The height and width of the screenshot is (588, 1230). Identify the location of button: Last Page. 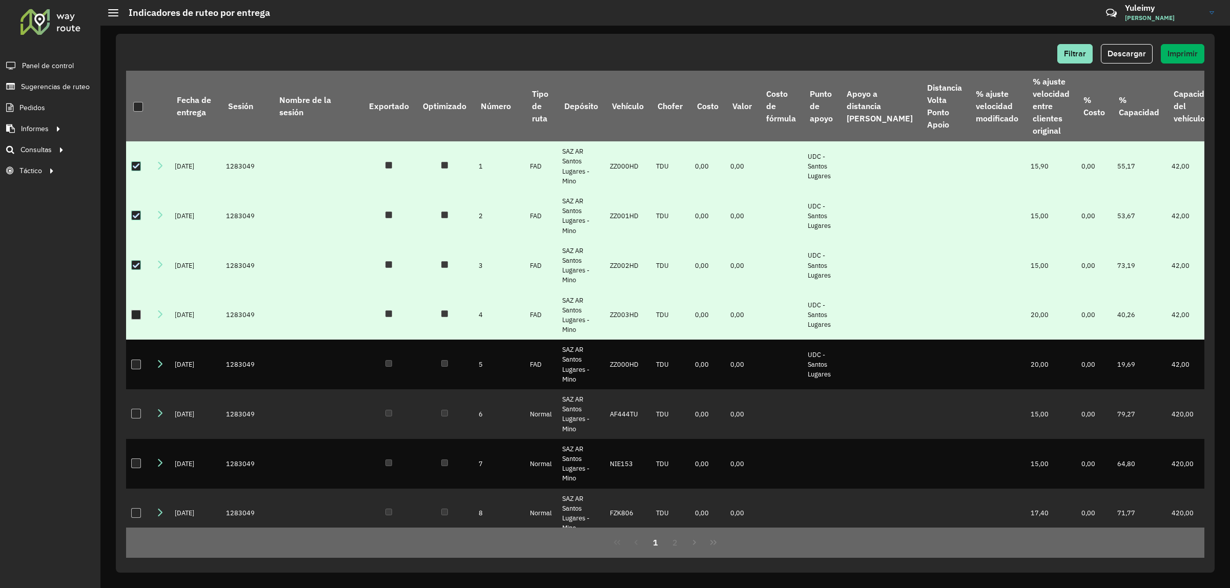
(713, 543).